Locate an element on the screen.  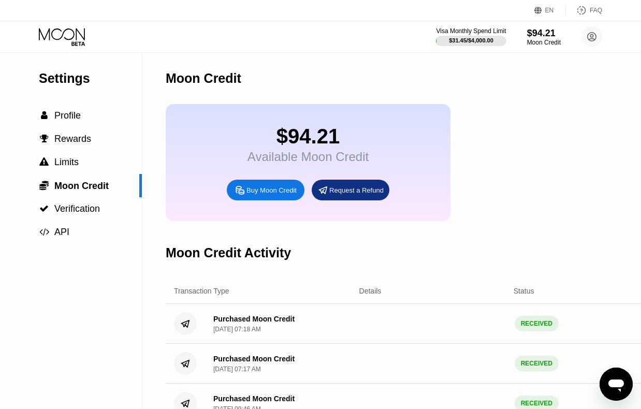
div: $31.45 / $4,000.00 is located at coordinates (471, 40).